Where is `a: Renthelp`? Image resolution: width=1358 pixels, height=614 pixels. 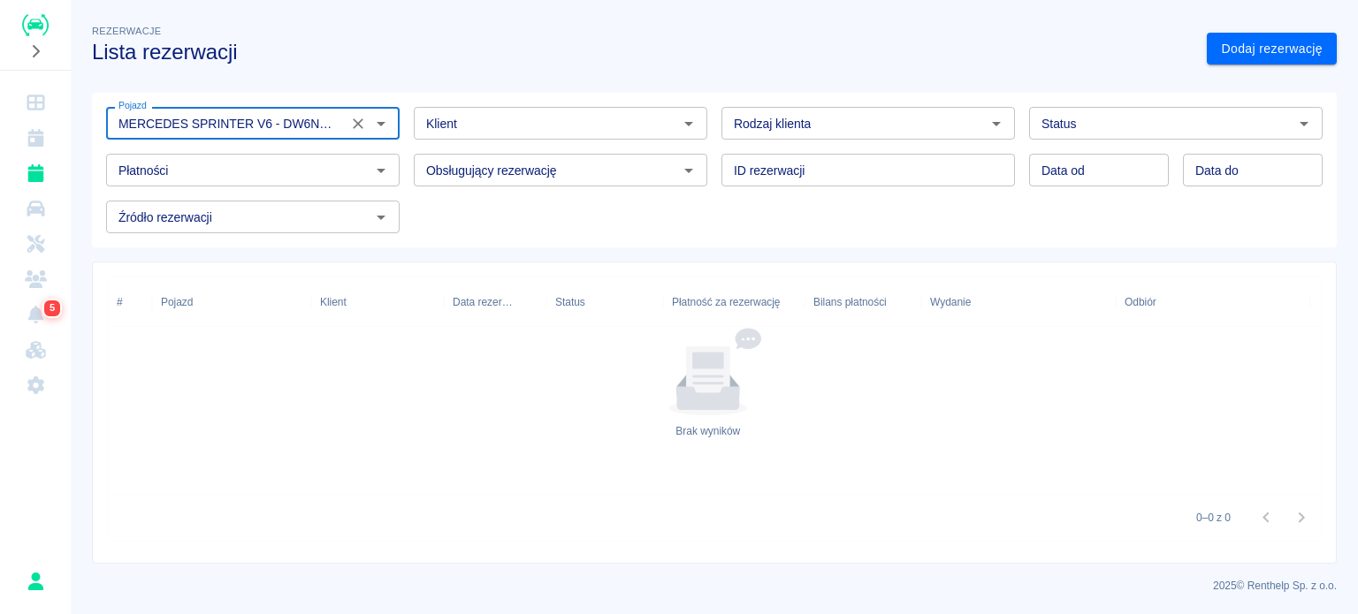
a: Renthelp is located at coordinates (35, 25).